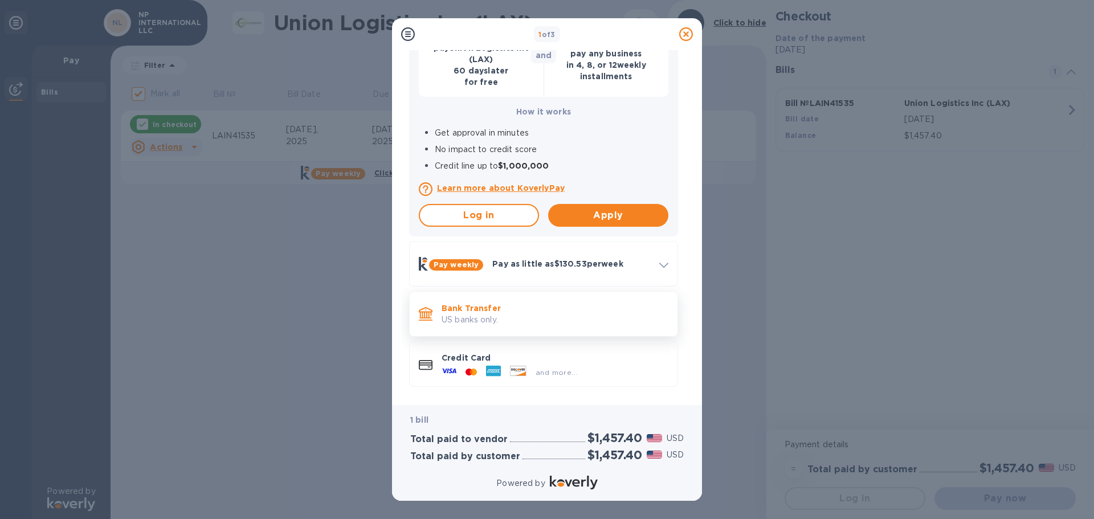 Image resolution: width=1094 pixels, height=519 pixels. What do you see at coordinates (479, 215) in the screenshot?
I see `span: Log in` at bounding box center [479, 215].